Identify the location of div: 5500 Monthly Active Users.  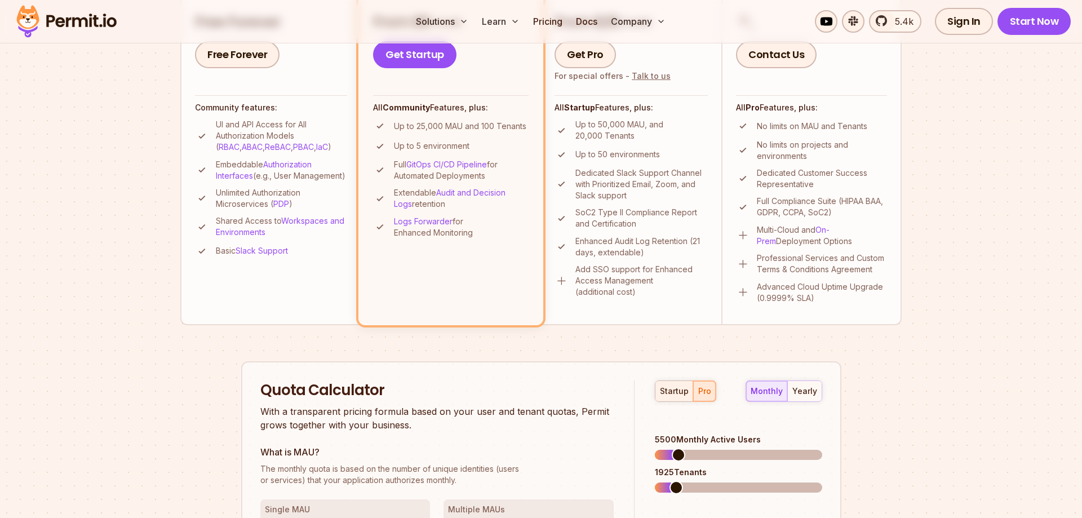
(738, 439).